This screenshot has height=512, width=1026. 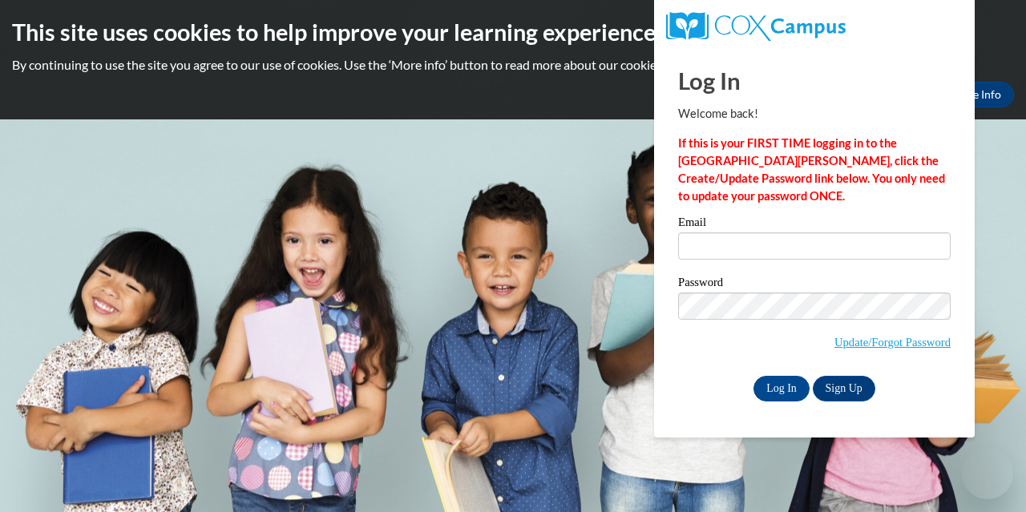 What do you see at coordinates (815, 80) in the screenshot?
I see `h1: Log In` at bounding box center [815, 80].